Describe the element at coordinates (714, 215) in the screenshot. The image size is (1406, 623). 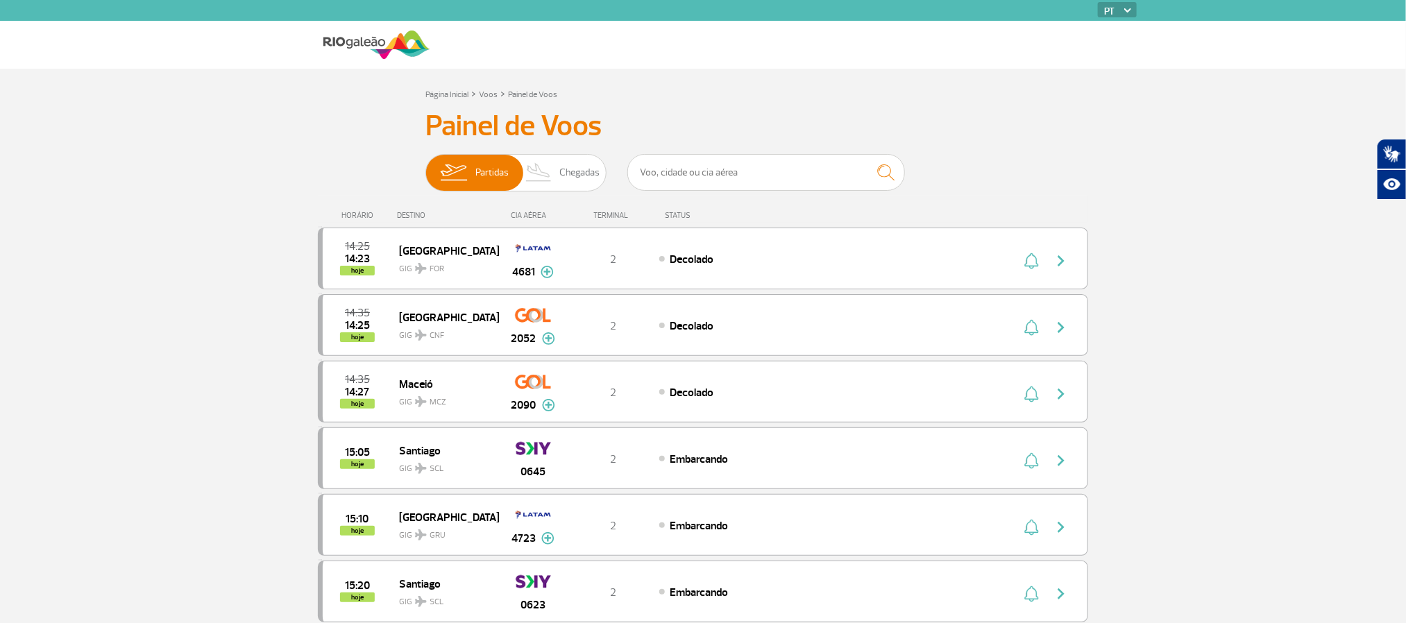
I see `div: STATUS` at that location.